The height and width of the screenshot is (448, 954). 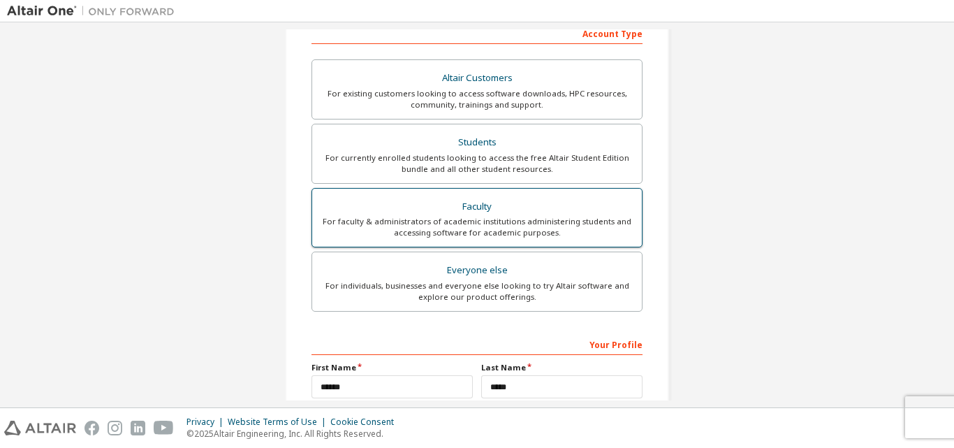 What do you see at coordinates (477, 163) in the screenshot?
I see `div: For currently enrolled students looking to access the free Altair Student Edition bundle and all ...` at bounding box center [477, 163].